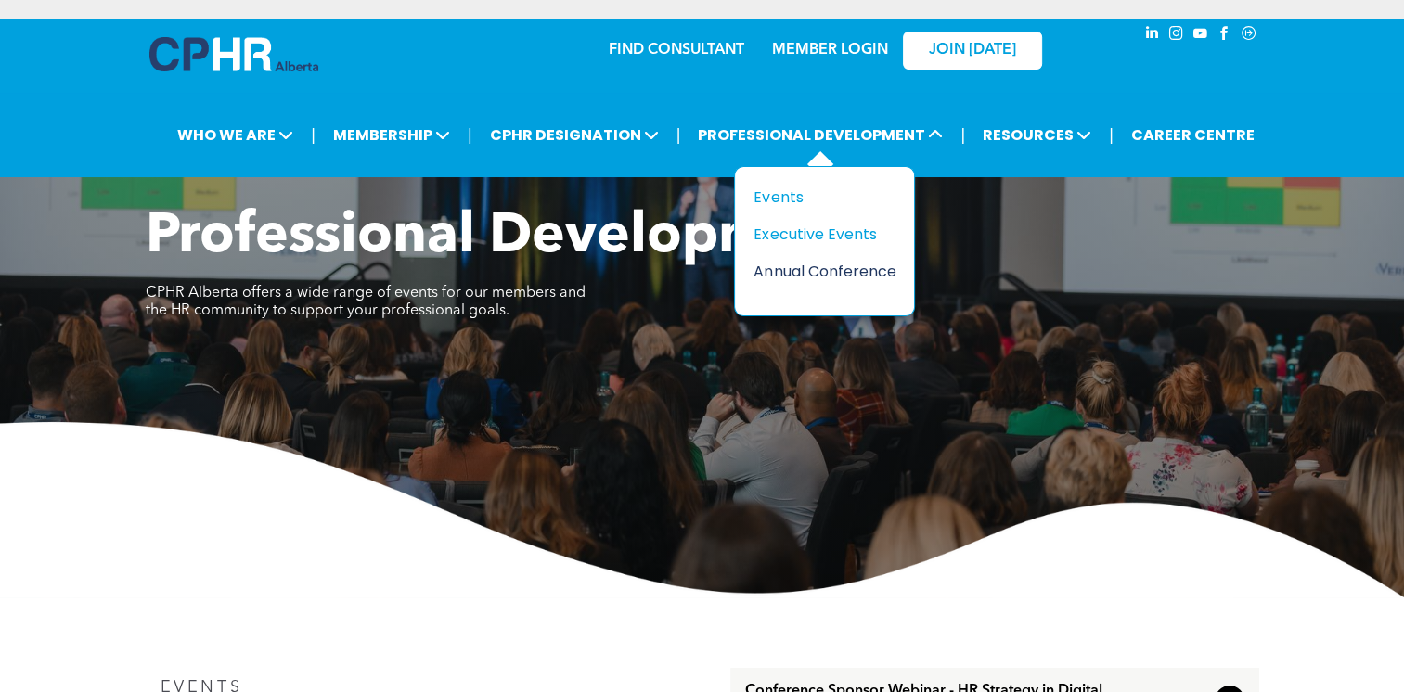  Describe the element at coordinates (1177, 35) in the screenshot. I see `a: instagram` at that location.